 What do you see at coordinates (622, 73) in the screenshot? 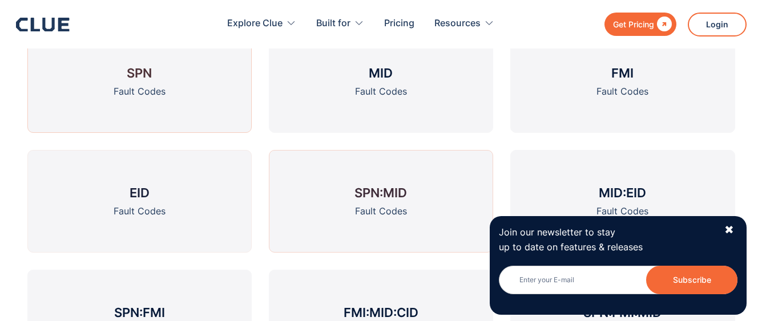
I see `h3: FMI` at bounding box center [622, 73].